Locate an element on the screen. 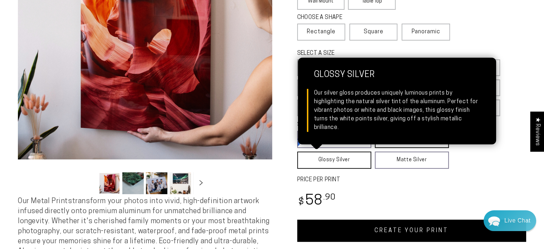 Image resolution: width=544 pixels, height=249 pixels. div: Click to open Judge.me floating reviews tab is located at coordinates (537, 131).